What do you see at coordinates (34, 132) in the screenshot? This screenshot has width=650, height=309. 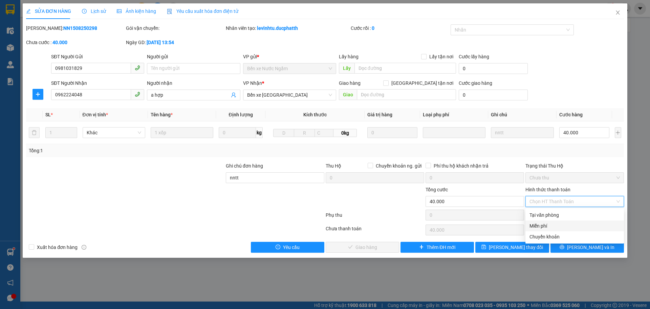 I see `button: delete` at bounding box center [34, 132].